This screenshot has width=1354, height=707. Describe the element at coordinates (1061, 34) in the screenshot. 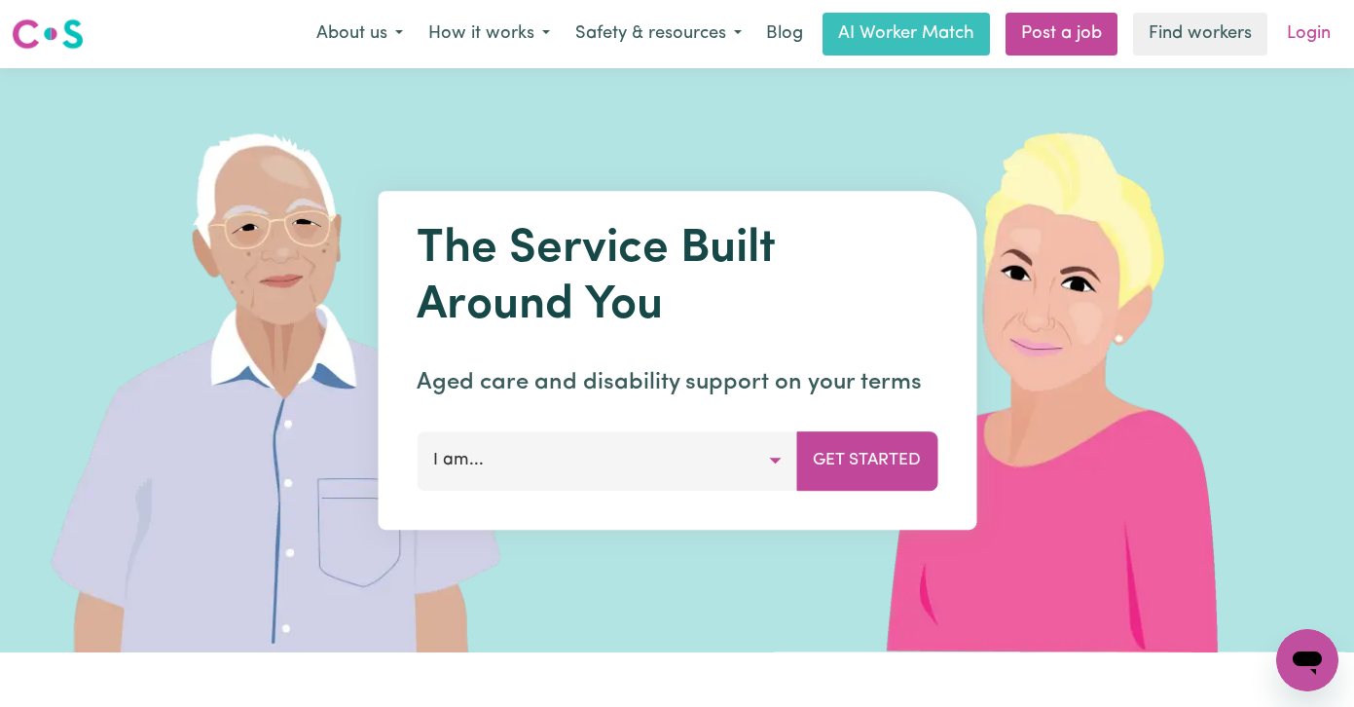

I see `a: Post a job` at that location.